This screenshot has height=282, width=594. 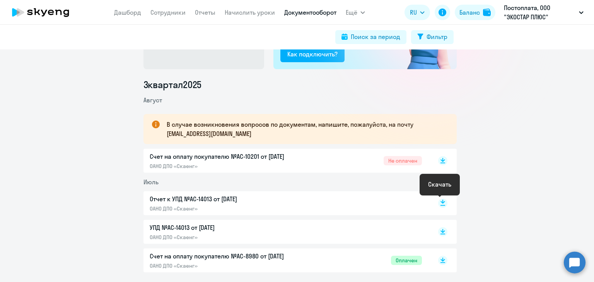 I want to click on img: balance, so click(x=487, y=12).